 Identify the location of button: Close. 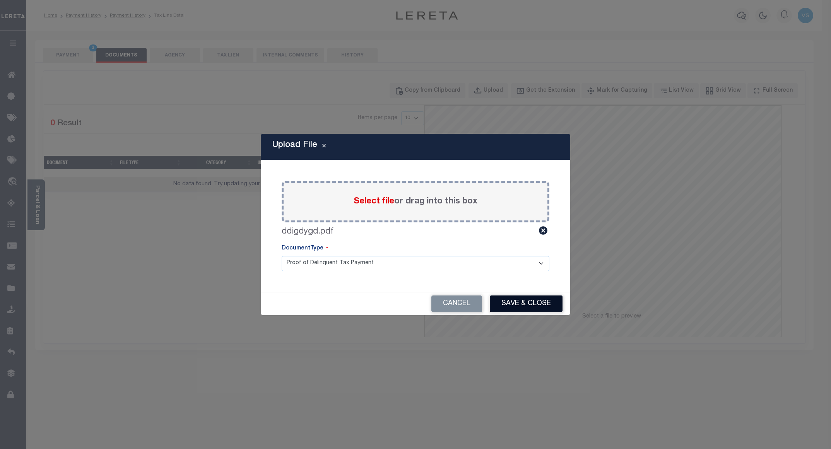
(324, 147).